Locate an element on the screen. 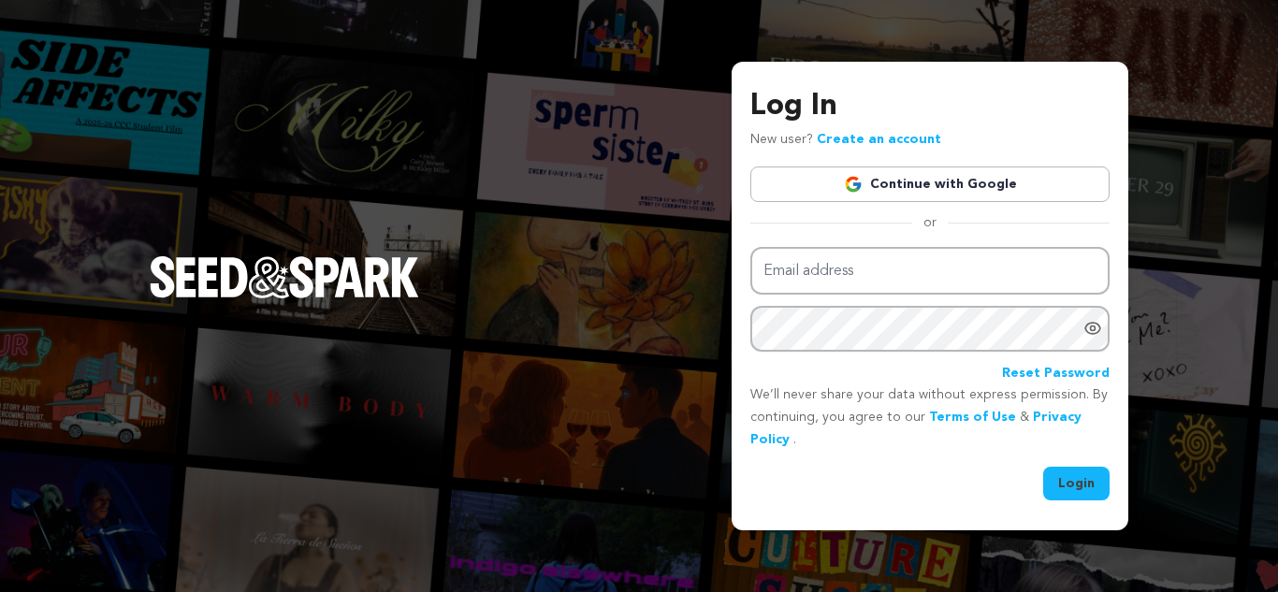  a: Reset Password is located at coordinates (1056, 374).